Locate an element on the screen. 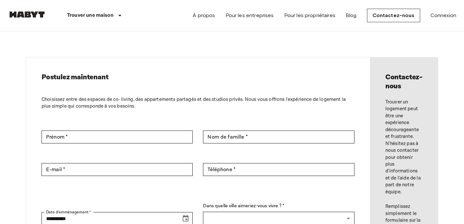 The image size is (464, 224). label: Dans quelle ville aimeriez-vous vivre ? * is located at coordinates (278, 206).